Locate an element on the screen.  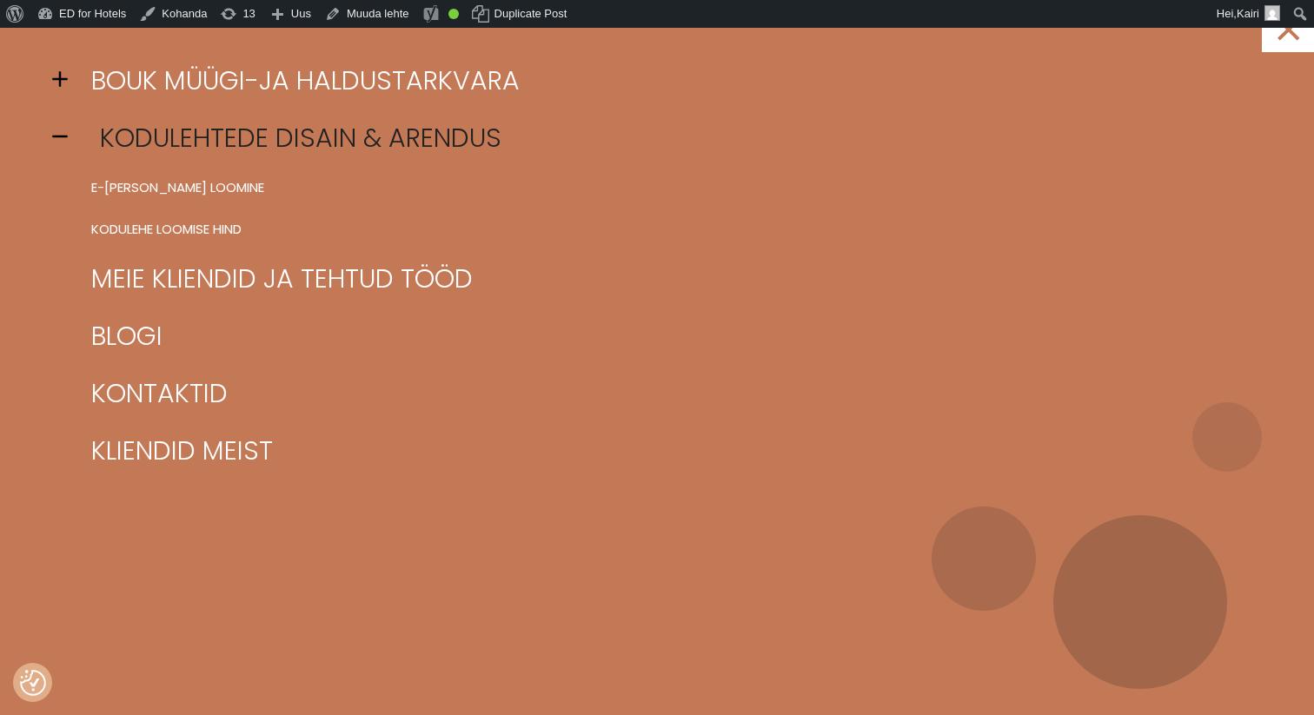
a: BOUK müügi-ja haldustarkvara is located at coordinates (670, 81).